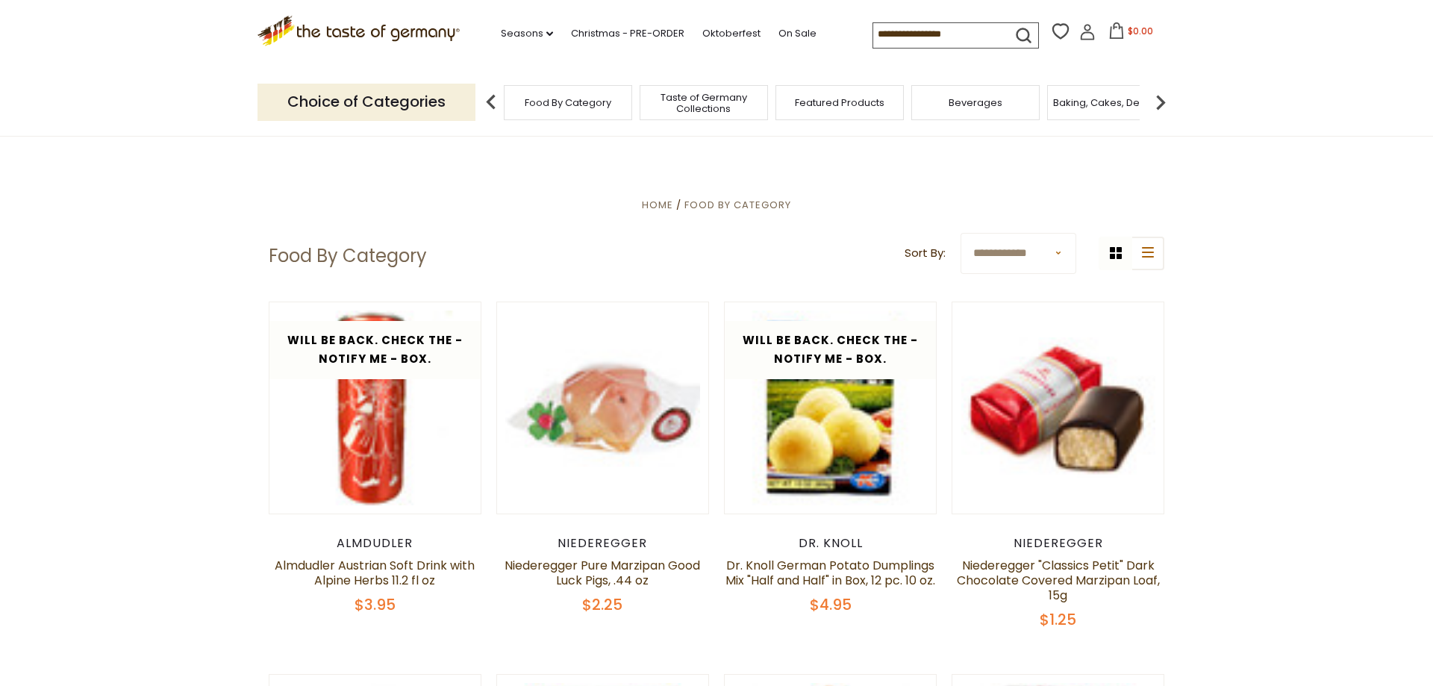 This screenshot has width=1433, height=686. I want to click on h1: Food By Category, so click(348, 256).